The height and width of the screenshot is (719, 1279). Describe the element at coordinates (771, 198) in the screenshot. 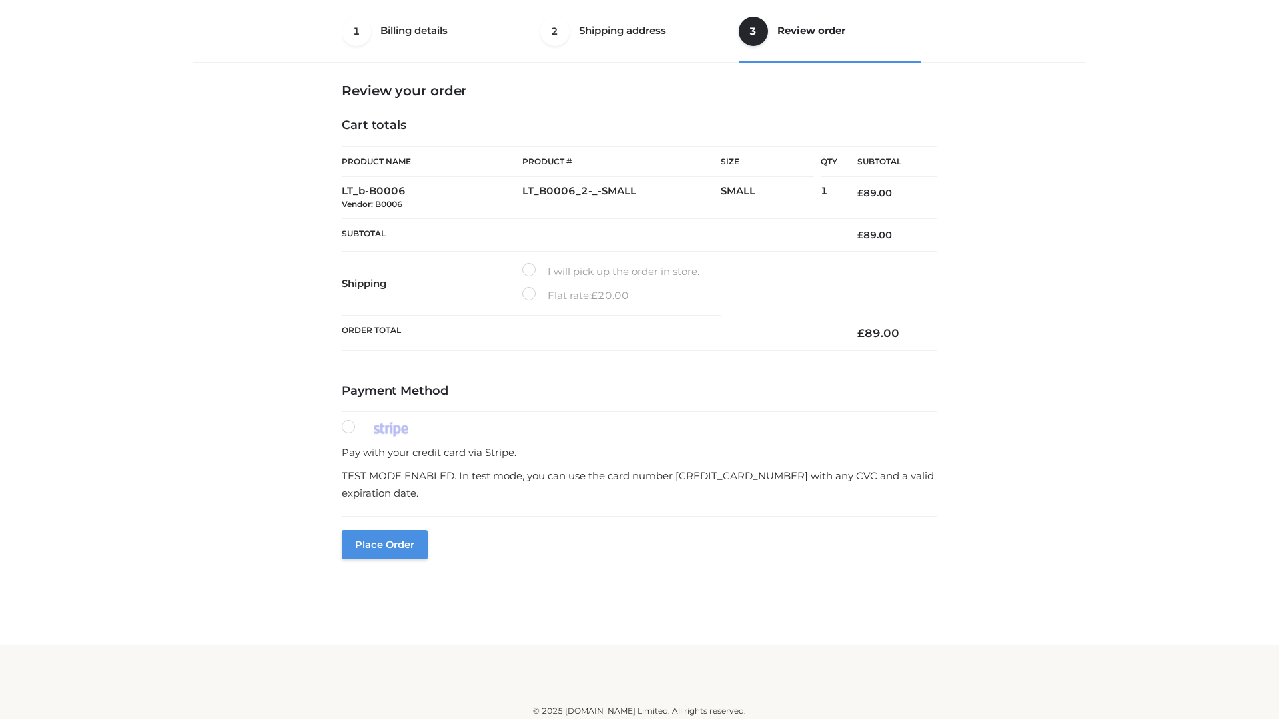

I see `td: SMALL` at that location.